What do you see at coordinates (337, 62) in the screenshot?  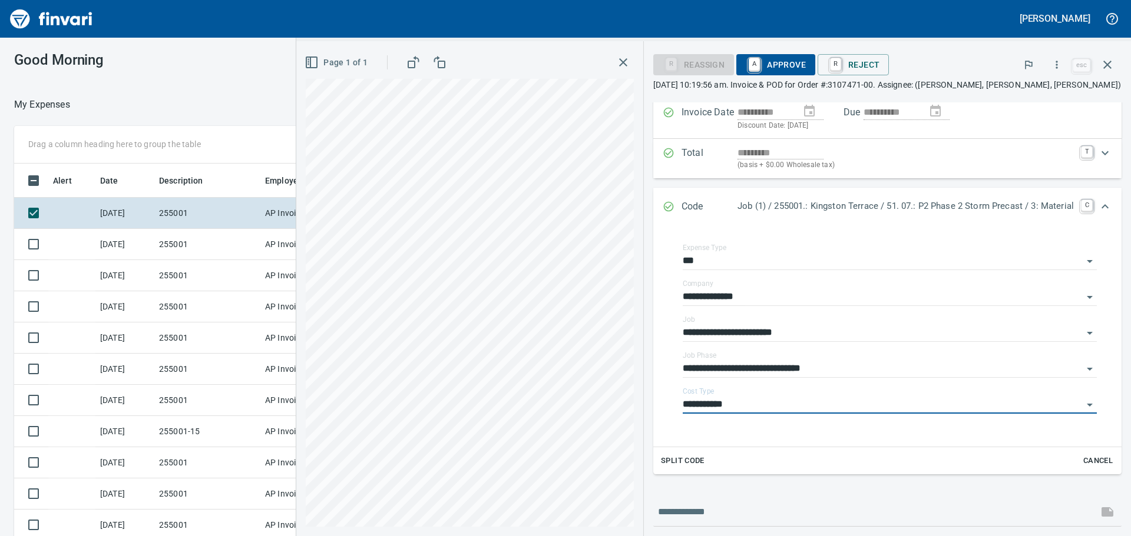 I see `span: Page 1 of 1` at bounding box center [337, 62].